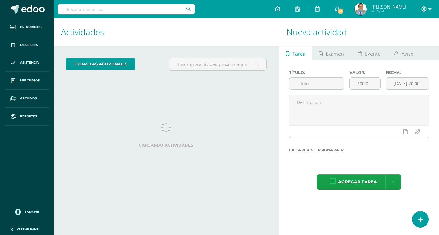 This screenshot has height=235, width=439. I want to click on span: Agregar tarea, so click(357, 182).